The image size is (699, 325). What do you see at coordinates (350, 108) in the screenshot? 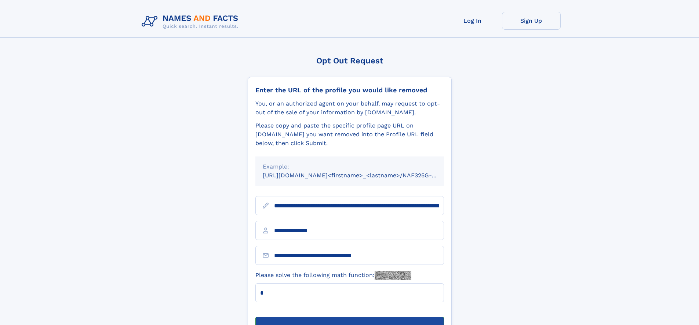
I see `div: You, or an authorized agent on your behalf, may request to opt-out of the sale of your informatio...` at bounding box center [350, 108].